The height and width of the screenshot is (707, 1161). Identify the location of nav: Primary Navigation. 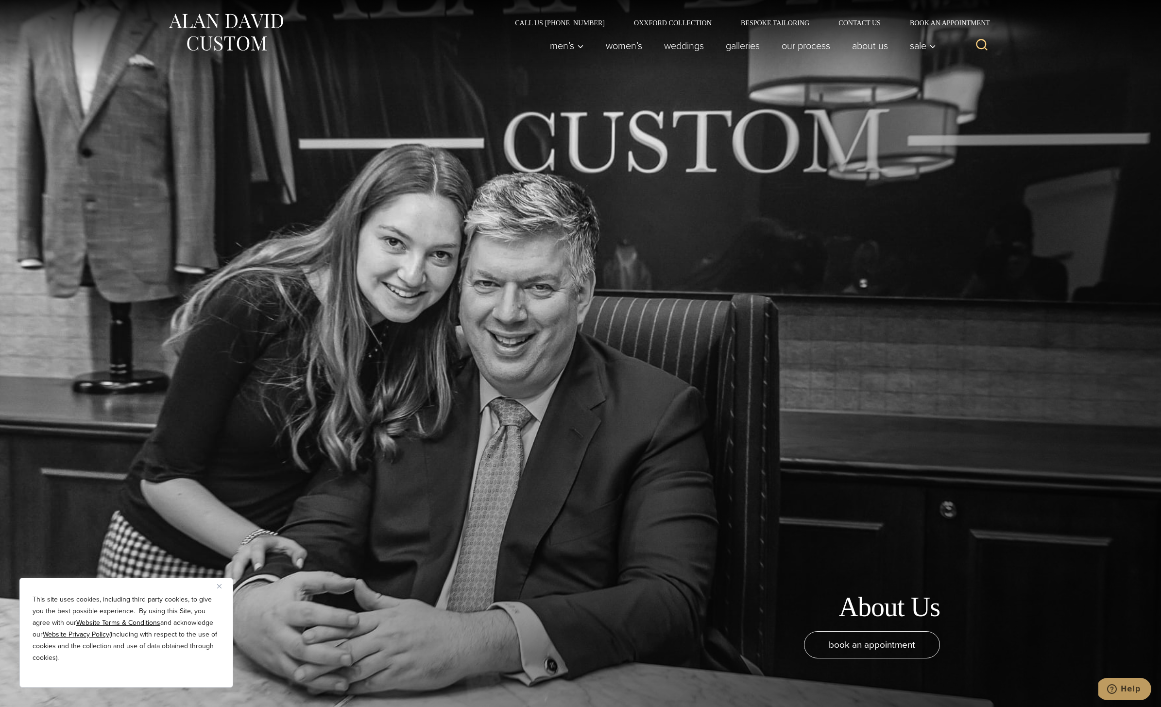
(740, 46).